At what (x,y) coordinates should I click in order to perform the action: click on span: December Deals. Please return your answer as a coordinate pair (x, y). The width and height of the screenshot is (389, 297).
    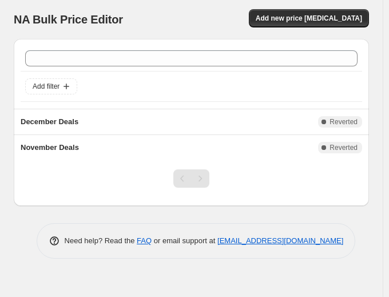
    Looking at the image, I should click on (49, 121).